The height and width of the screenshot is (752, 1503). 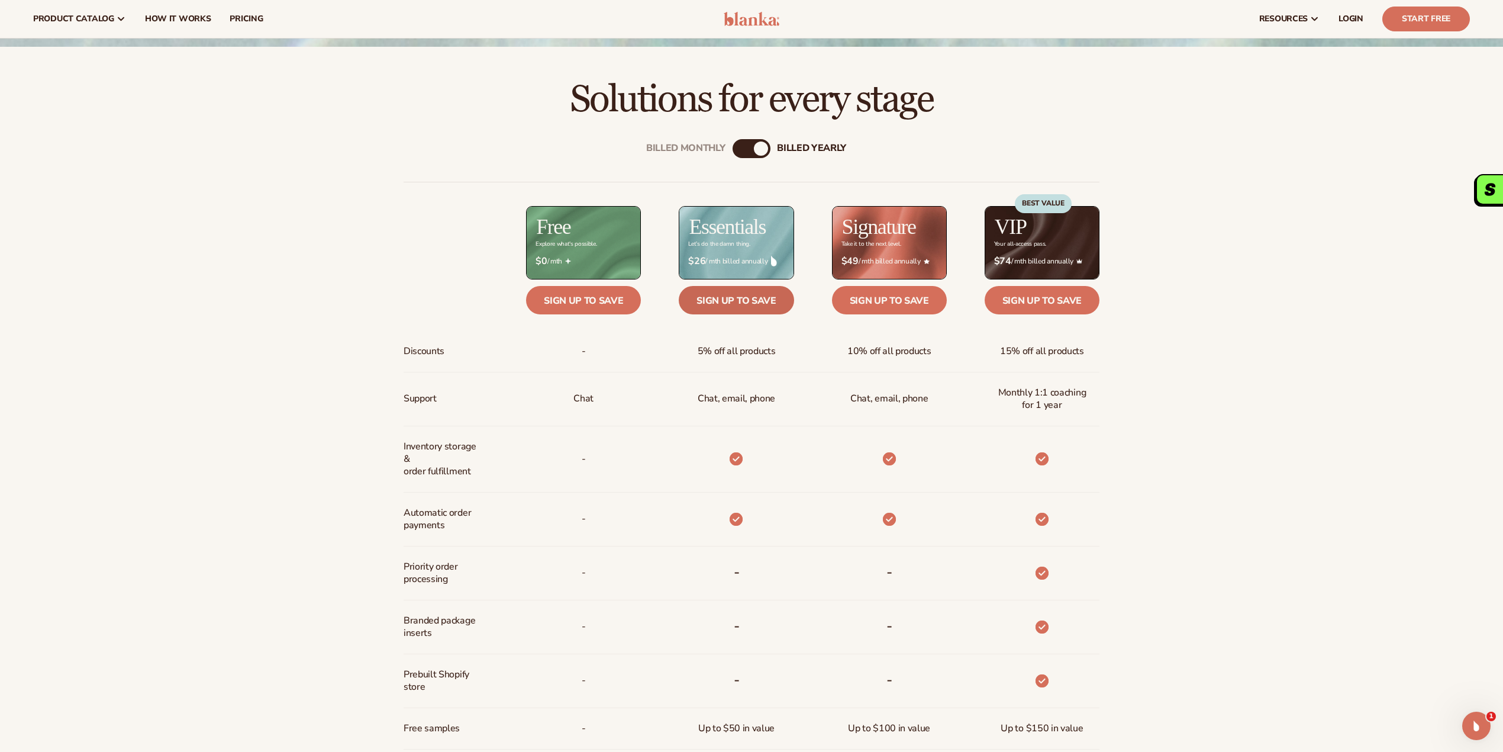 I want to click on span: Up to $150 in value, so click(x=1042, y=728).